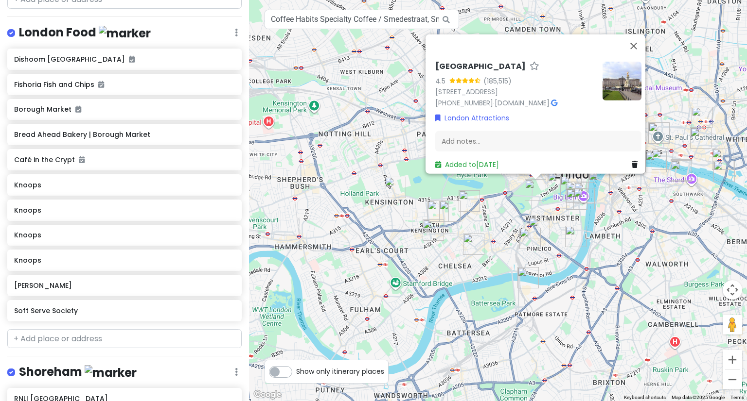 Image resolution: width=747 pixels, height=401 pixels. What do you see at coordinates (362, 19) in the screenshot?
I see `input: Search a place` at bounding box center [362, 19].